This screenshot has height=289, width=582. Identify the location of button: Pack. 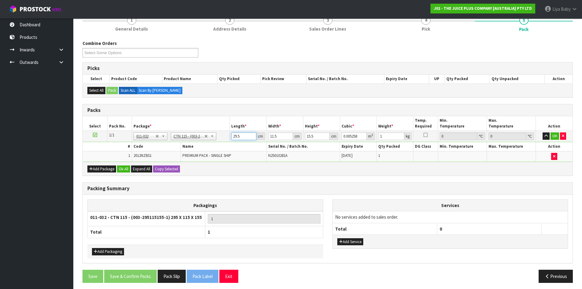
(112, 90).